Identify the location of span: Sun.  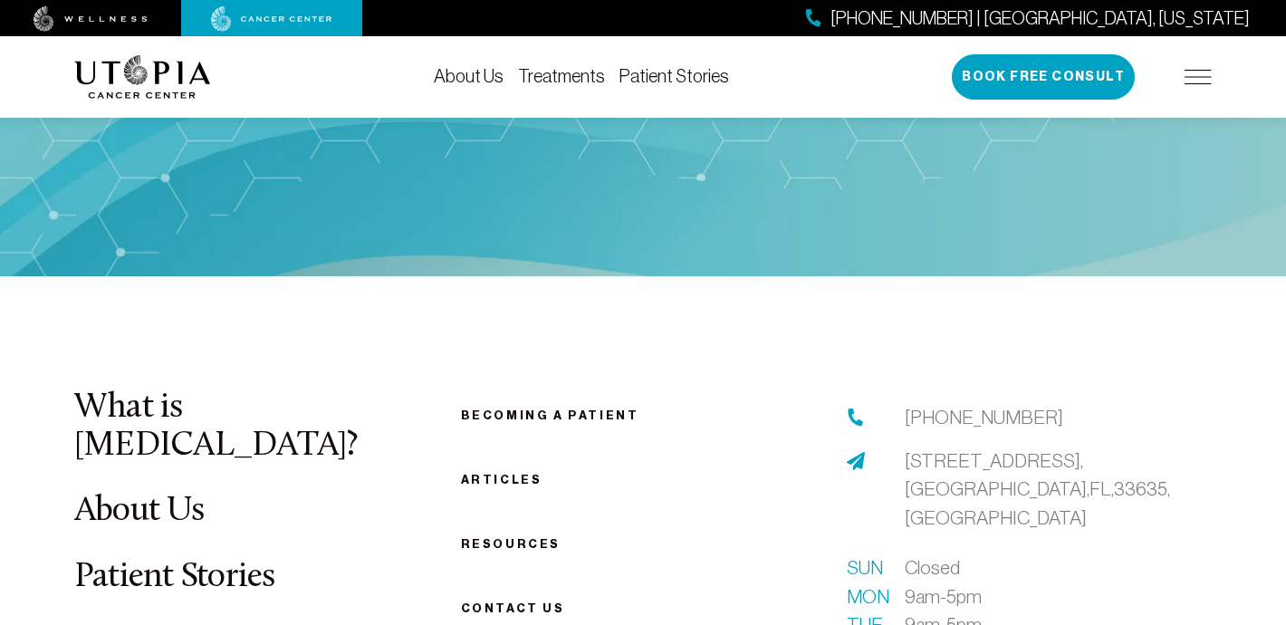
(865, 568).